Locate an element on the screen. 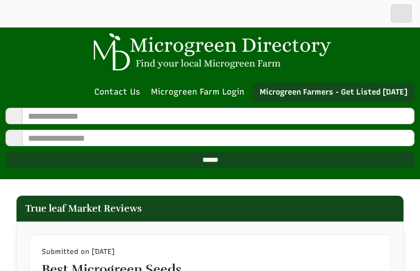  a: Contact Us is located at coordinates (117, 92).